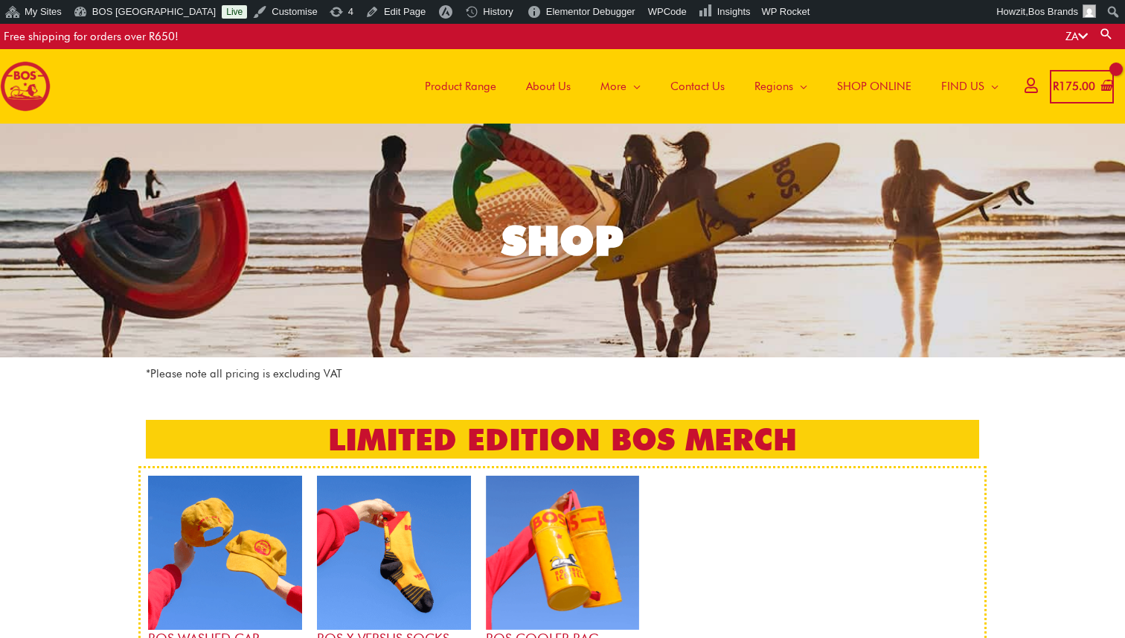 This screenshot has height=638, width=1125. What do you see at coordinates (394, 552) in the screenshot?
I see `img: bos x versus socks` at bounding box center [394, 552].